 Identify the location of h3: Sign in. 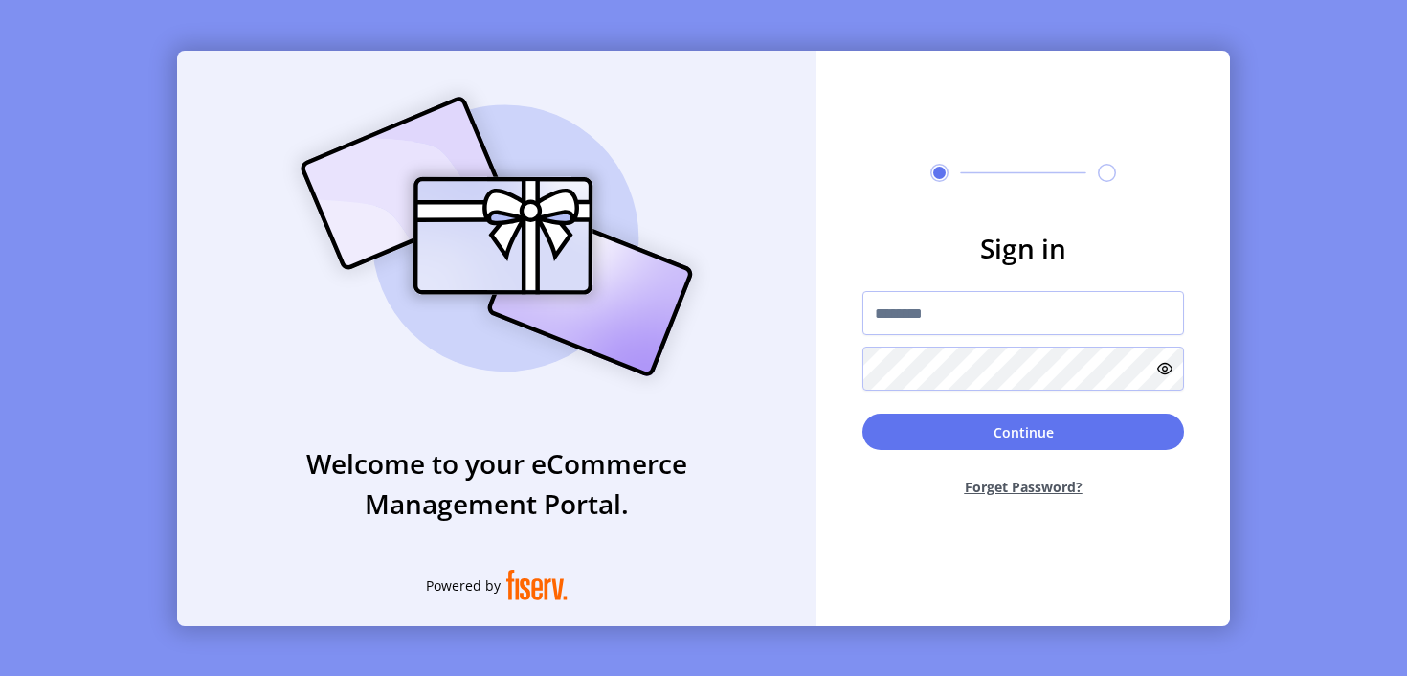
(1023, 248).